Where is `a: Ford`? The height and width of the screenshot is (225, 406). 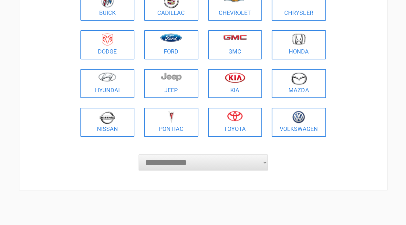 a: Ford is located at coordinates (171, 45).